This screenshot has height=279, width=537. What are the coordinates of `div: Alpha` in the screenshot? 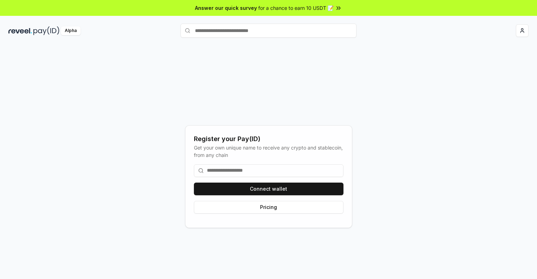 It's located at (71, 31).